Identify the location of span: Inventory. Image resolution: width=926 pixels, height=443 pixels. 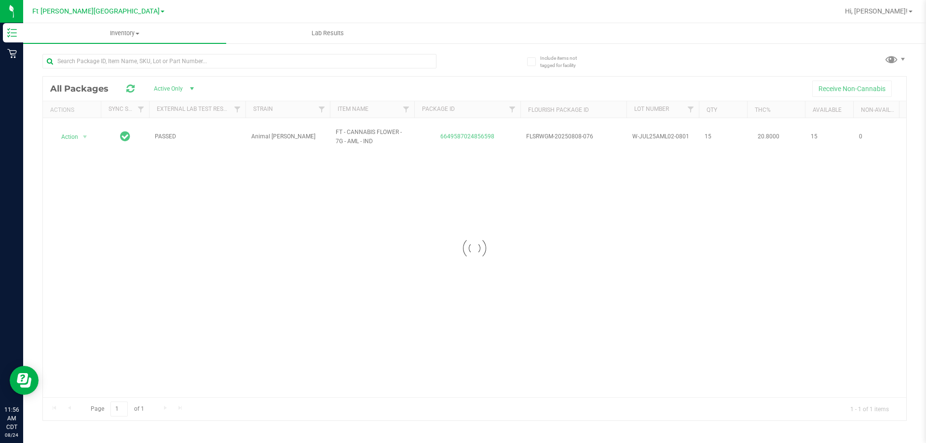
(124, 33).